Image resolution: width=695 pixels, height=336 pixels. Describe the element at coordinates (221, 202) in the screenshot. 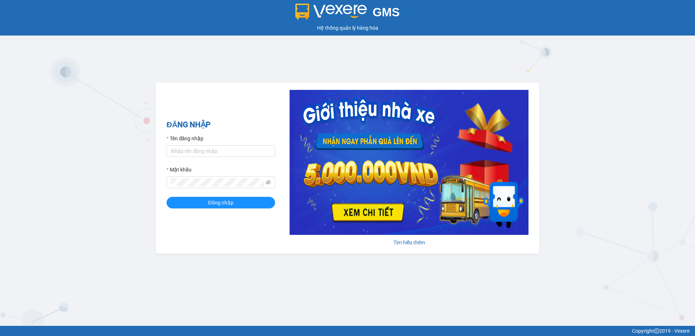

I see `span: Đăng nhập` at that location.